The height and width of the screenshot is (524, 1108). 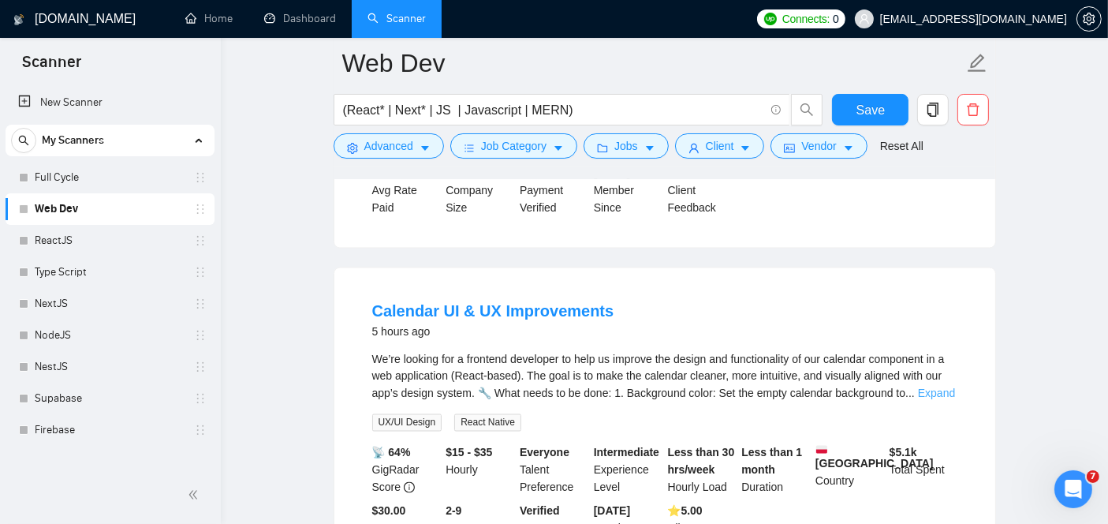 I want to click on span: Advanced, so click(x=389, y=146).